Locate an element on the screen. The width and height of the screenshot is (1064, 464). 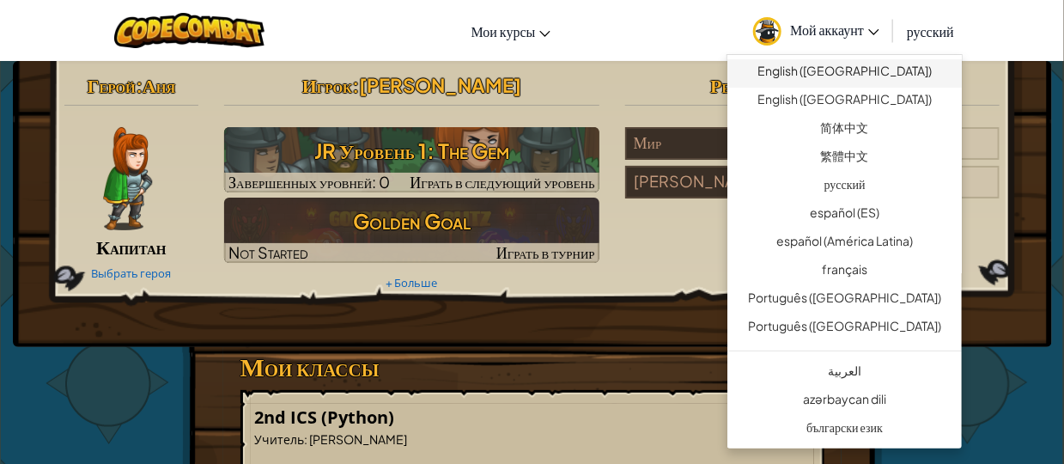
span: Герой is located at coordinates (111, 85).